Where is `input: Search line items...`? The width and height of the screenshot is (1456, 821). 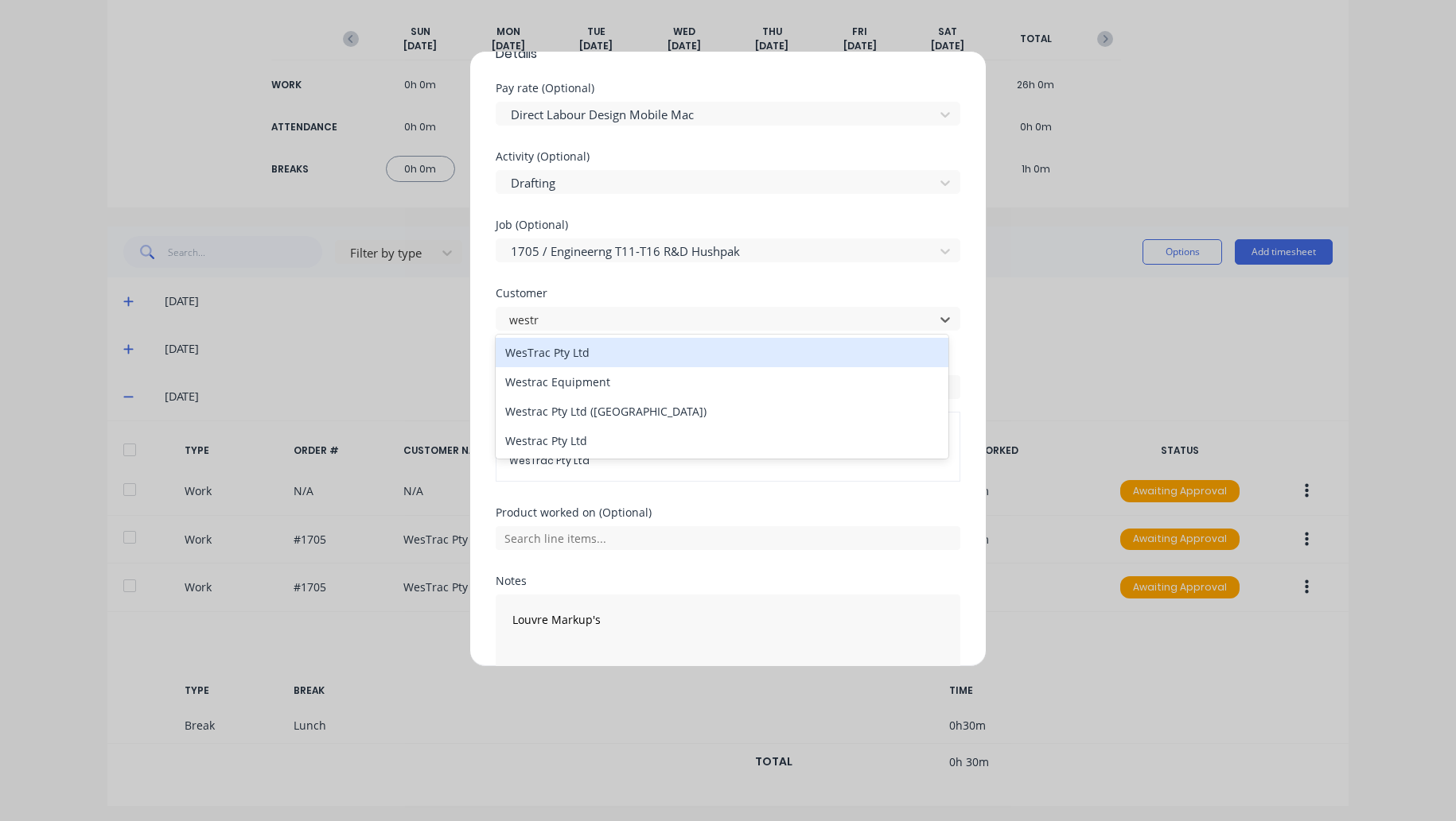 input: Search line items... is located at coordinates (728, 539).